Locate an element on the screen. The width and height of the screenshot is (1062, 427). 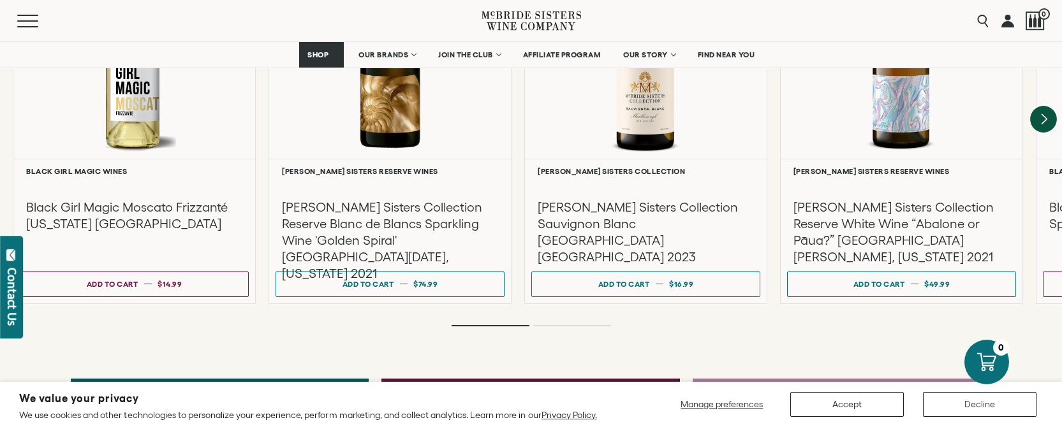
a: OUR BRANDS is located at coordinates (386, 55).